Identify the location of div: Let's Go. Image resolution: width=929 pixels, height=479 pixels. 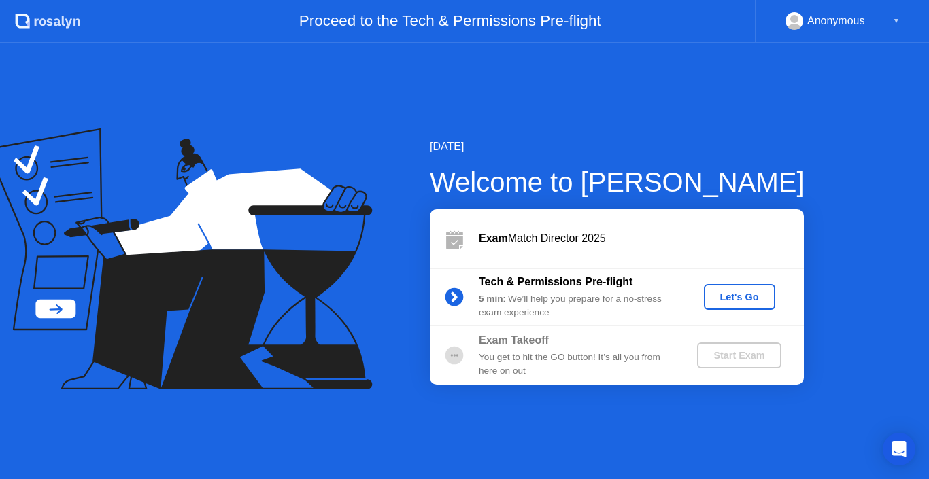
(739, 297).